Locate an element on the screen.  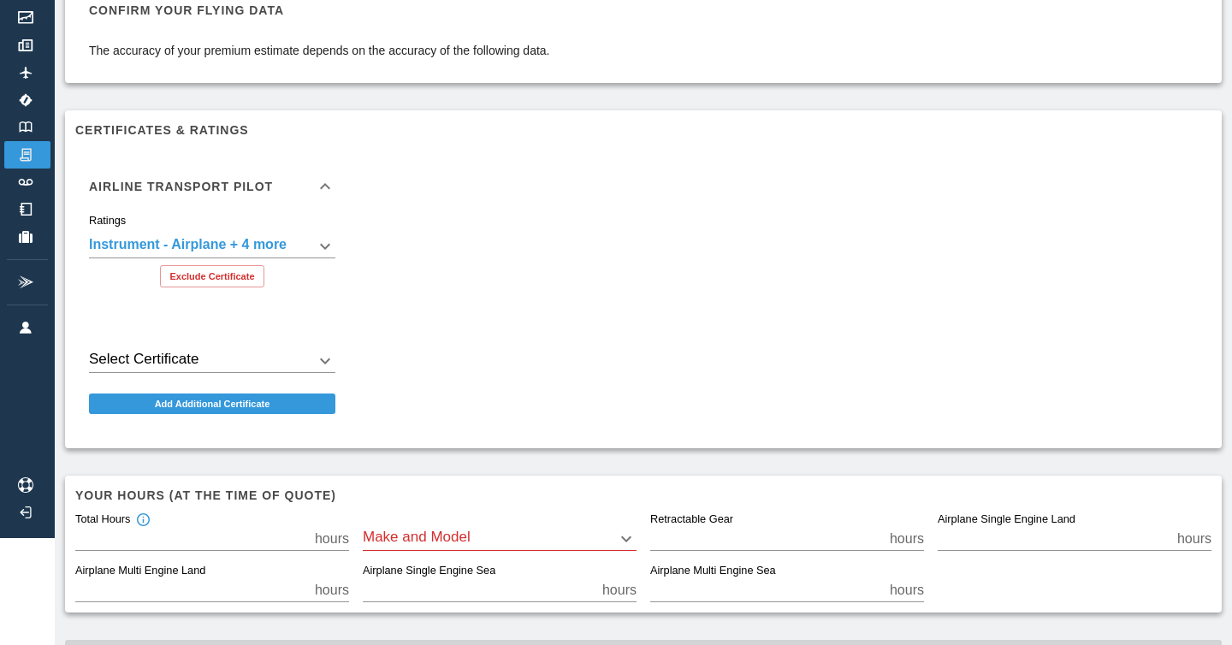
label: Airplane Multi Engine Land is located at coordinates (140, 571).